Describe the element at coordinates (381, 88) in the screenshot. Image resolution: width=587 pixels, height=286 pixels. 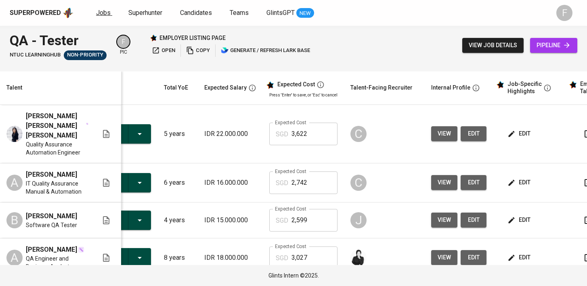
I see `div: Talent-Facing Recruiter` at that location.